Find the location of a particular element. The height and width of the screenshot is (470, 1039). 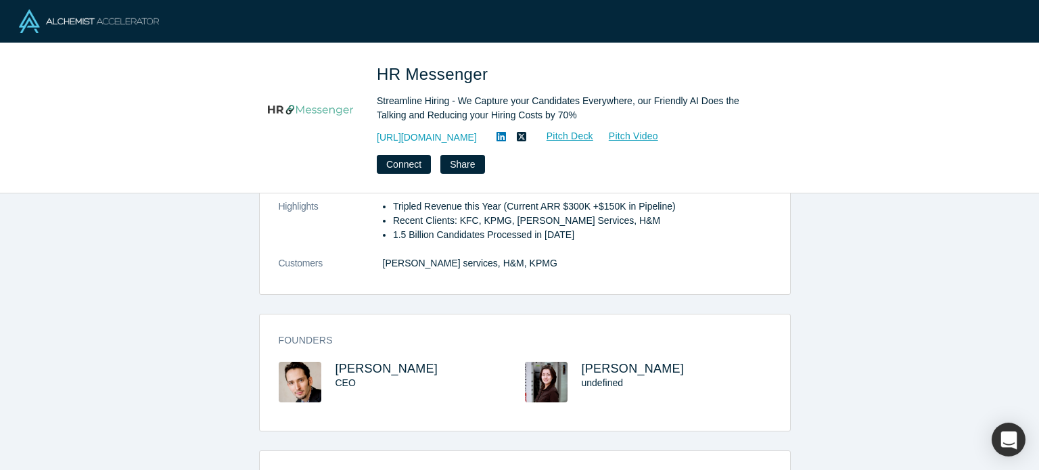

img: Ruslan Abdulganiyev's Profile Image is located at coordinates (300, 382).